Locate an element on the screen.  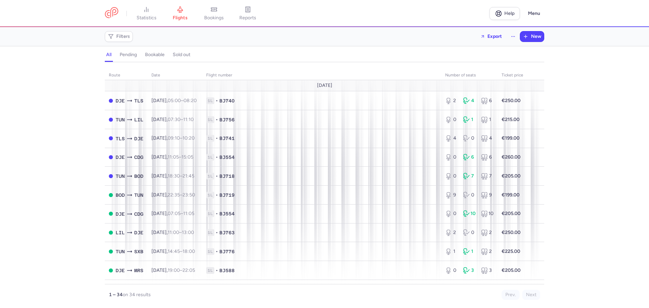
button: Menu is located at coordinates (534, 14).